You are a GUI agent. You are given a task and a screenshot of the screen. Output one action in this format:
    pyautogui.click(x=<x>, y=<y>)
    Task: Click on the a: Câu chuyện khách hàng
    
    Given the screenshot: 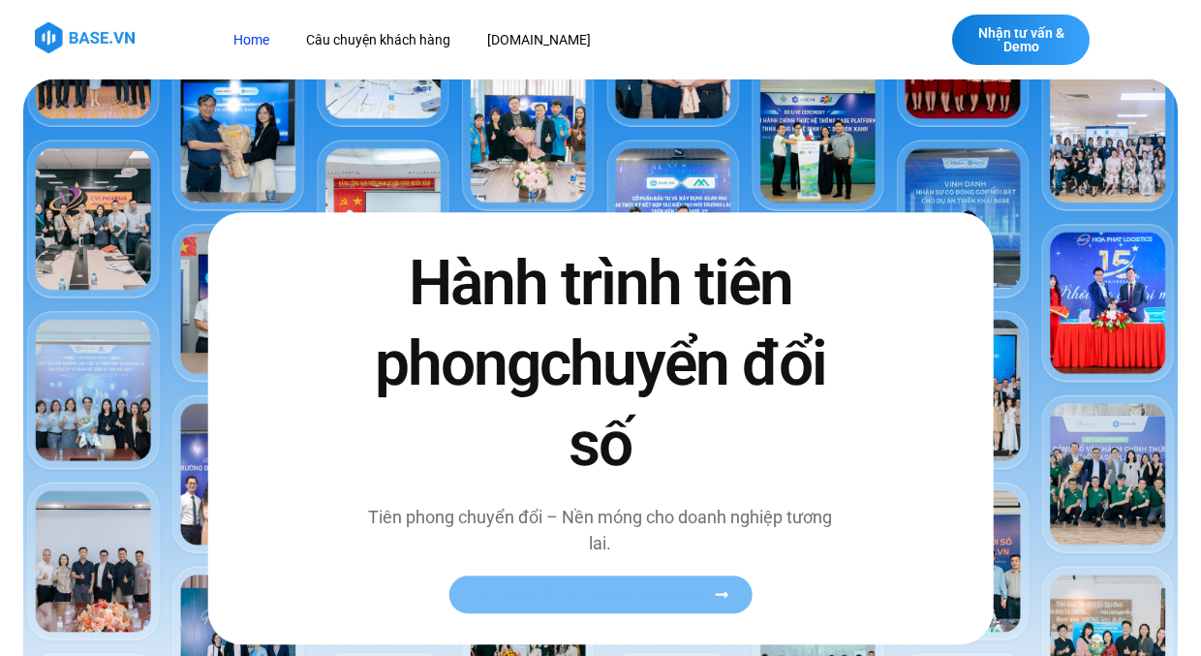 What is the action you would take?
    pyautogui.click(x=378, y=40)
    